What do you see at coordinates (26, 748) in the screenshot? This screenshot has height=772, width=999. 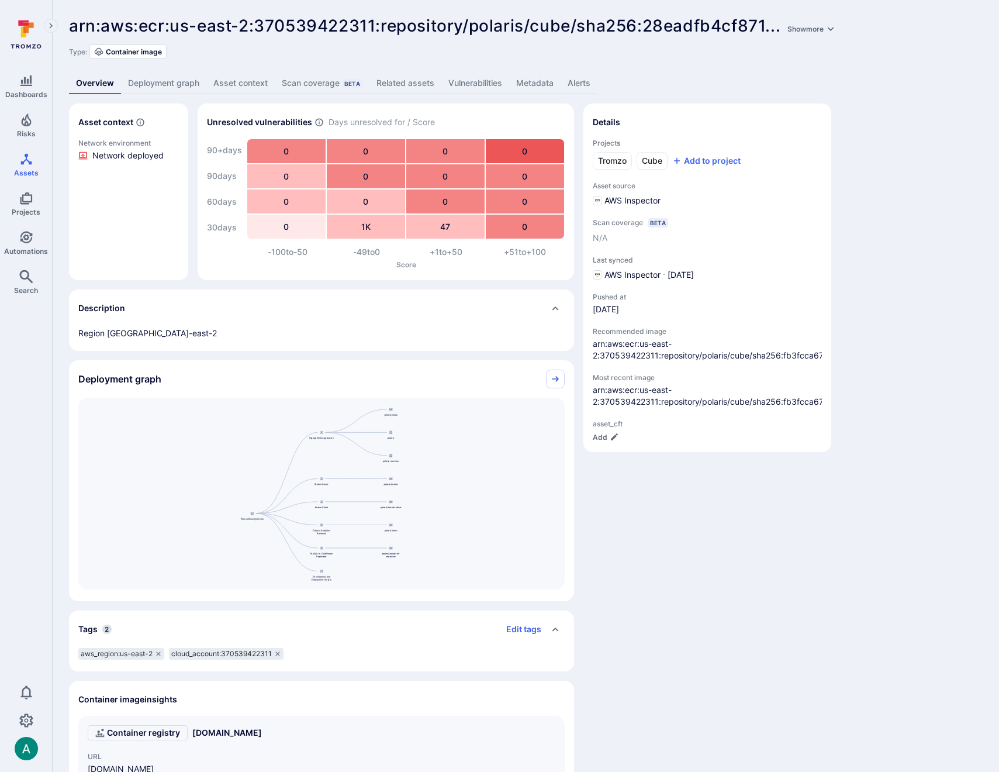 I see `img: ACg8ocLSa5mPYBaXNx3eFu_EmspyJX0laNWN7cXOFirfQ7srZveEpg=s96-c` at bounding box center [26, 748].